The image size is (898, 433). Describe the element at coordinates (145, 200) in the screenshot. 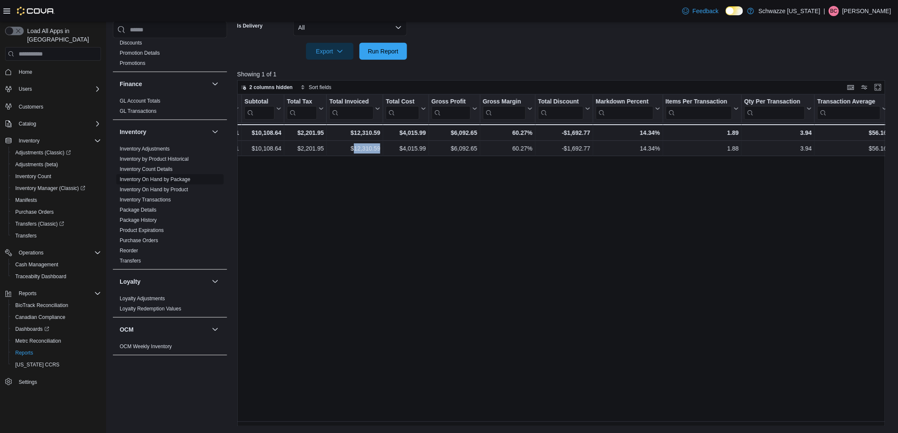

I see `a: Inventory Transactions` at that location.